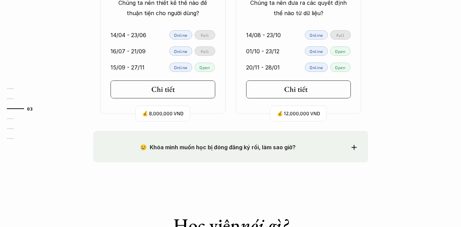 The height and width of the screenshot is (227, 461). What do you see at coordinates (128, 51) in the screenshot?
I see `p: 16/07 - 21/09` at bounding box center [128, 51].